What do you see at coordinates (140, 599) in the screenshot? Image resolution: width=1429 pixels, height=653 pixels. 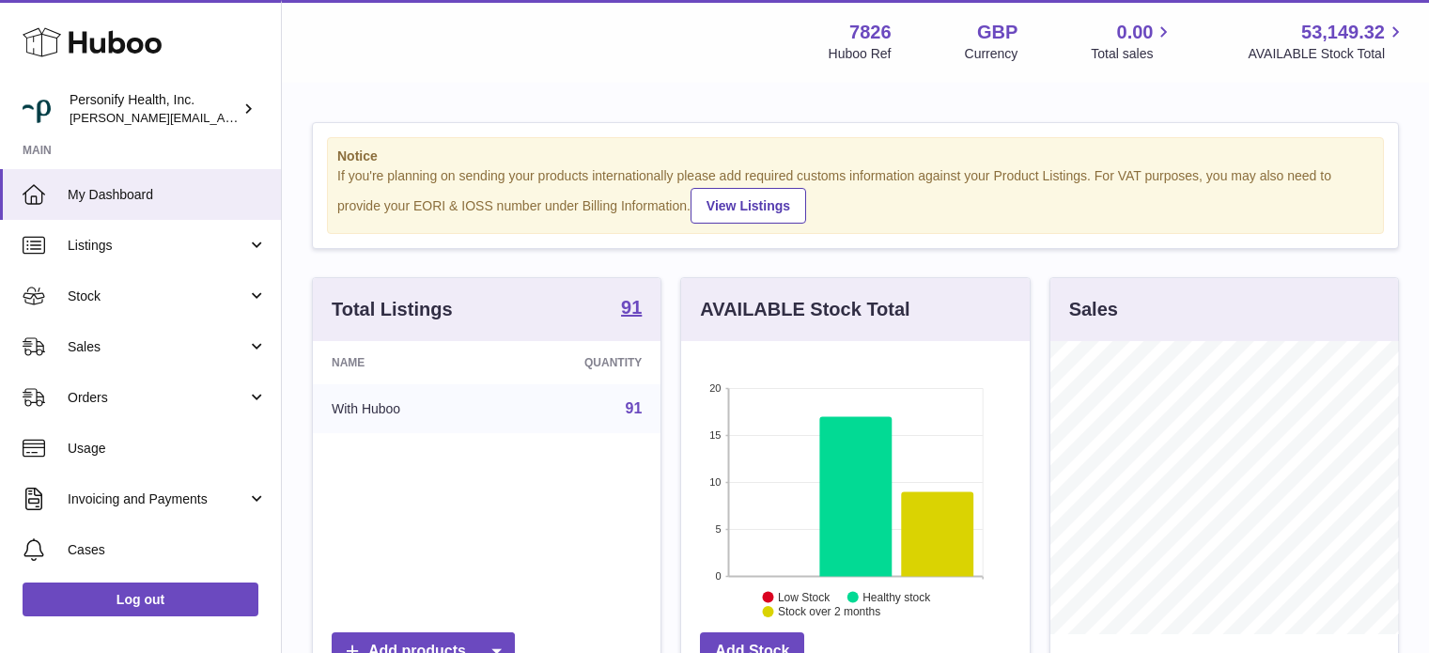 I see `a: Log out` at bounding box center [140, 599].